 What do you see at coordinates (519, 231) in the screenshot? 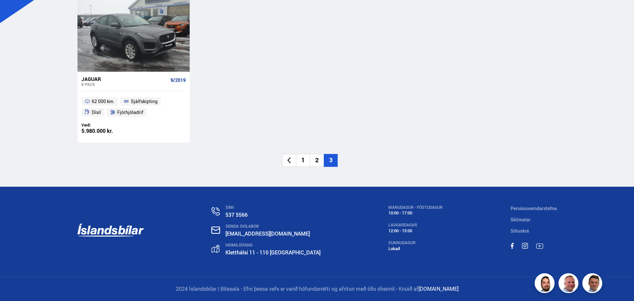
I see `a: Söluskrá` at bounding box center [519, 231].